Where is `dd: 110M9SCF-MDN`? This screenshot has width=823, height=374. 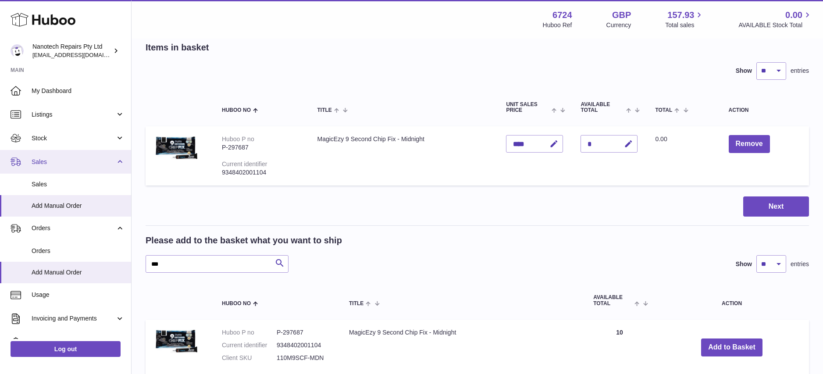 dd: 110M9SCF-MDN is located at coordinates (304, 358).